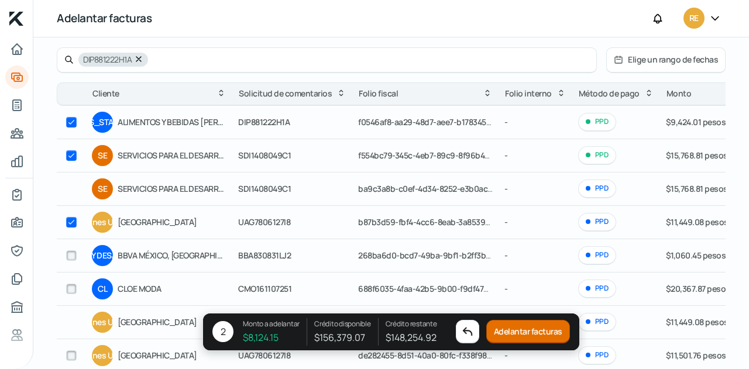 This screenshot has height=369, width=749. What do you see at coordinates (17, 307) in the screenshot?
I see `a: Oficina de crédito` at bounding box center [17, 307].